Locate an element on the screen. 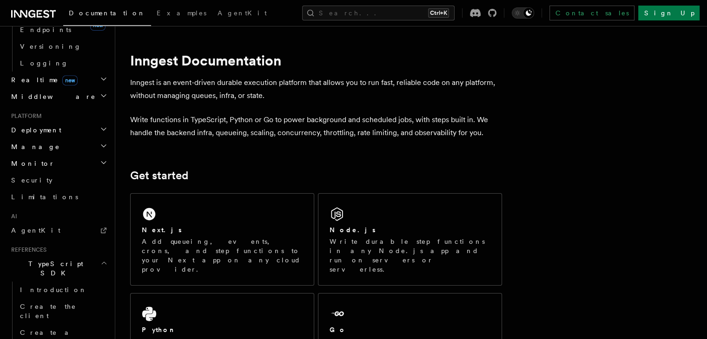  a: Create the client is located at coordinates (63, 311).